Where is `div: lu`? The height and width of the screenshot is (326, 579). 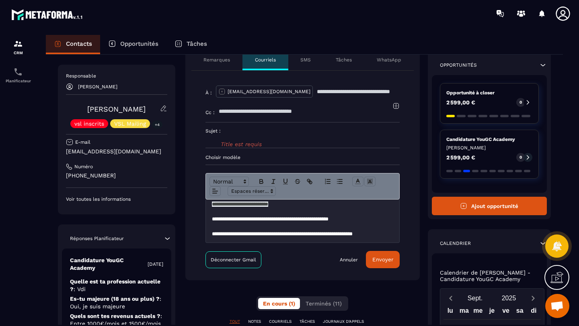 div: lu is located at coordinates (450, 312).